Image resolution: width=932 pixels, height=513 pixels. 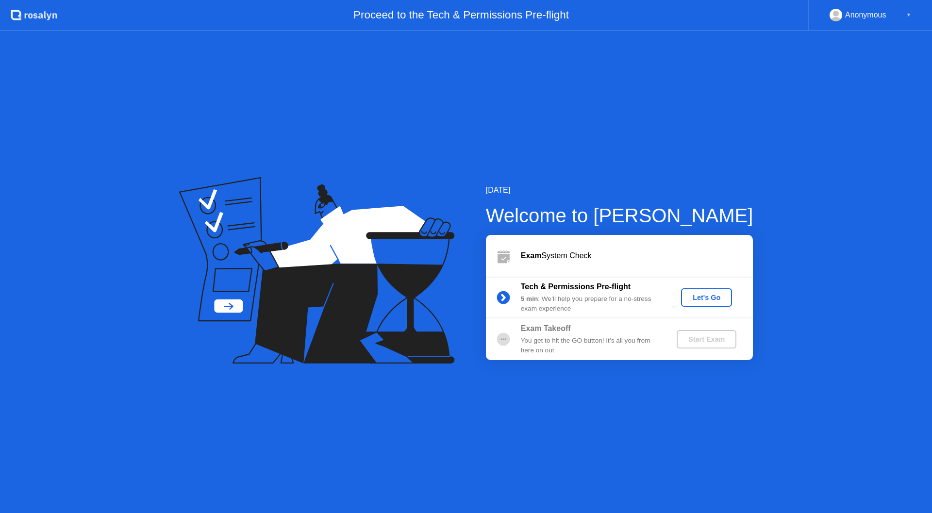 I want to click on b: Exam, so click(x=531, y=255).